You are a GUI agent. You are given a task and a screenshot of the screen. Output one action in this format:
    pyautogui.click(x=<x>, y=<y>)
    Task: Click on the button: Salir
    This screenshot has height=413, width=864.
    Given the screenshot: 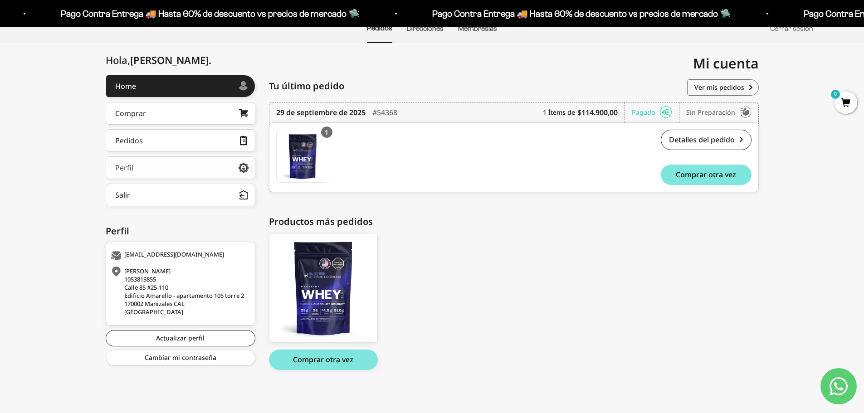 What is the action you would take?
    pyautogui.click(x=181, y=195)
    